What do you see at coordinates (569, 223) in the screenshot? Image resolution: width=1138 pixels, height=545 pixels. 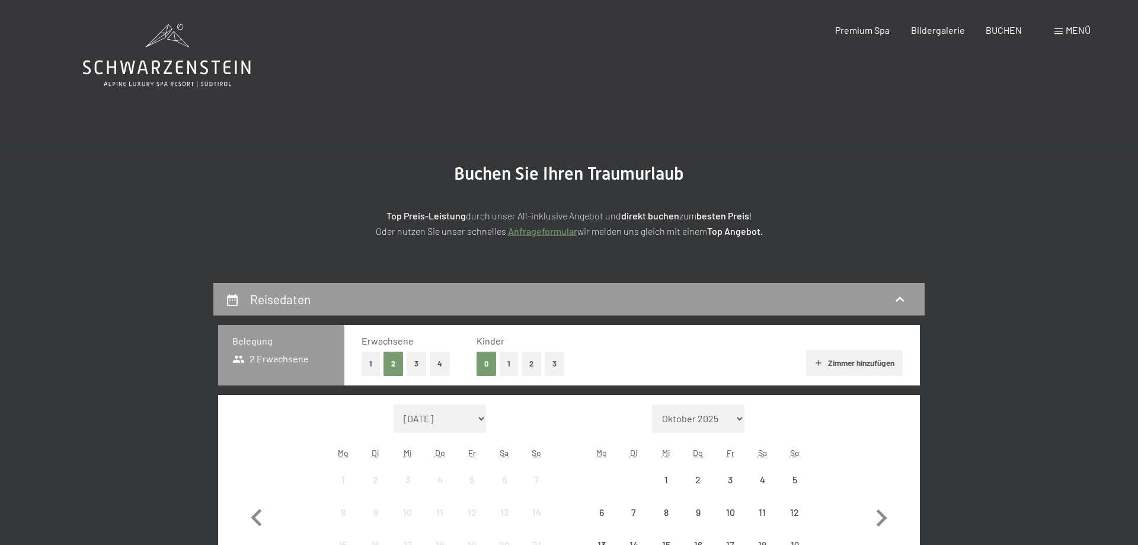 I see `p: durch unser All-inklusive Angebot und zum ! Oder nutzen Sie unser schnelles wir melden uns gleich...` at bounding box center [569, 223].